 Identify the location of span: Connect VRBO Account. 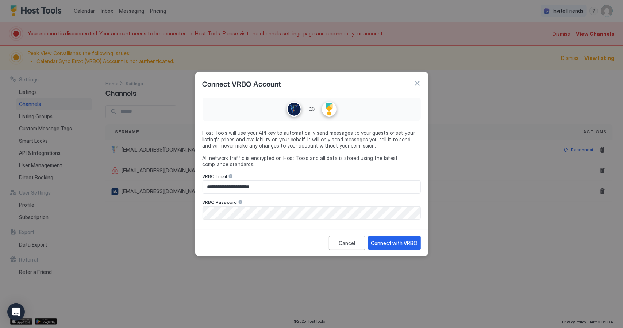
(242, 83).